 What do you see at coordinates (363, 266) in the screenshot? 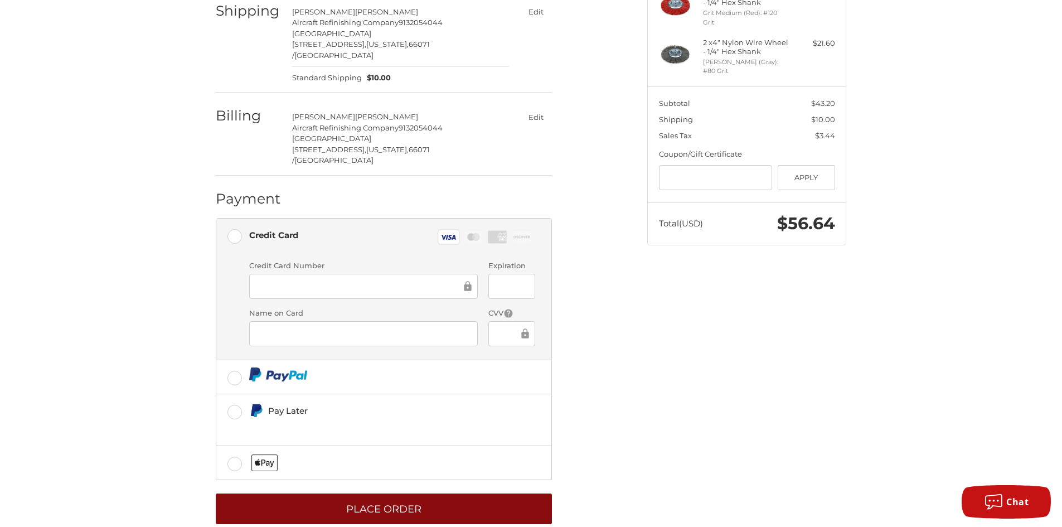
I see `label: Credit Card Number` at bounding box center [363, 266].